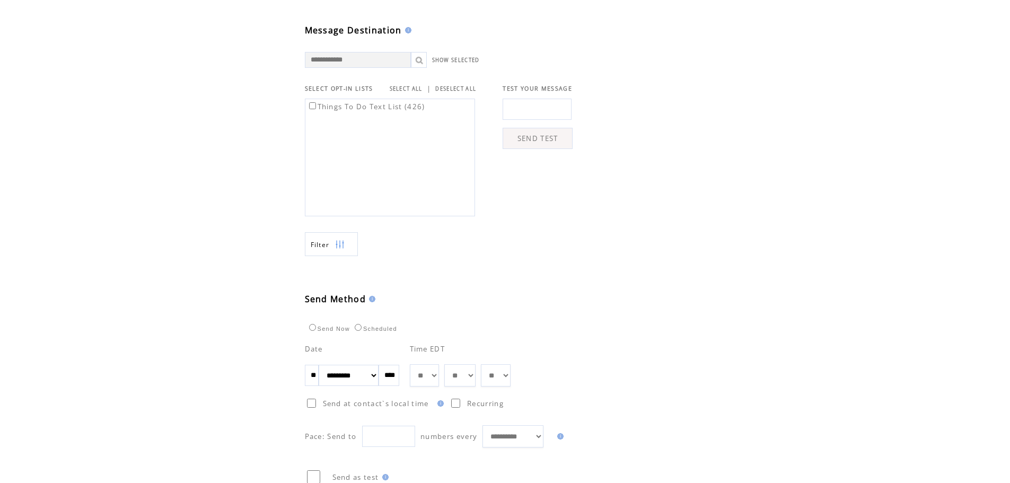 The height and width of the screenshot is (483, 1010). I want to click on span: Send as test, so click(356, 477).